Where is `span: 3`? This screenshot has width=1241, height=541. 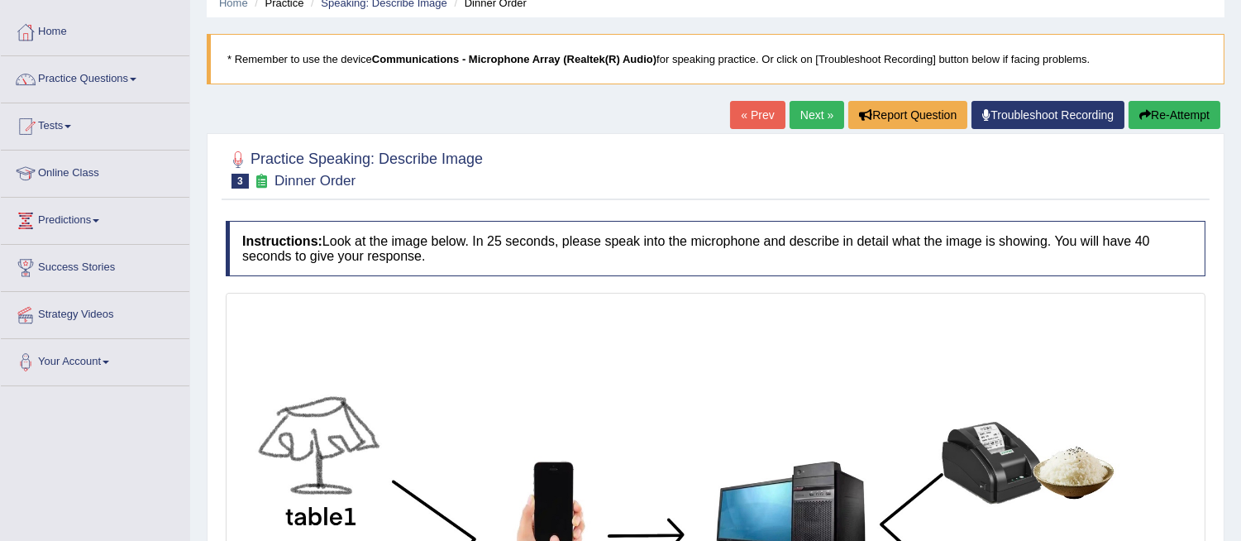 span: 3 is located at coordinates (240, 181).